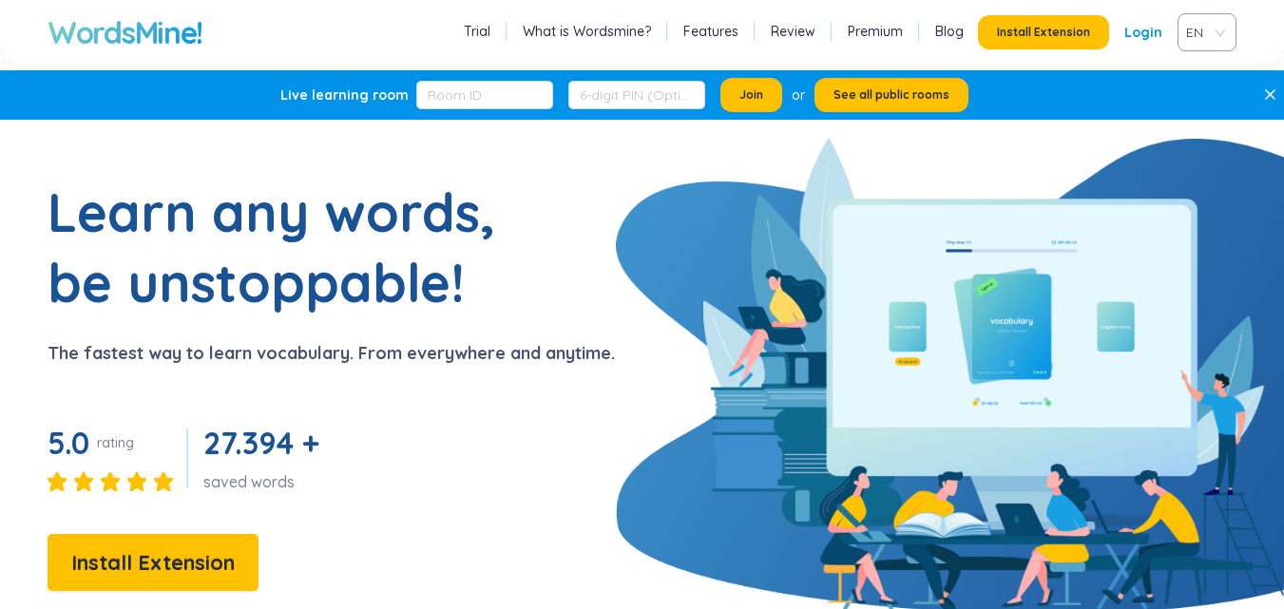  Describe the element at coordinates (950, 31) in the screenshot. I see `a: Blog` at that location.